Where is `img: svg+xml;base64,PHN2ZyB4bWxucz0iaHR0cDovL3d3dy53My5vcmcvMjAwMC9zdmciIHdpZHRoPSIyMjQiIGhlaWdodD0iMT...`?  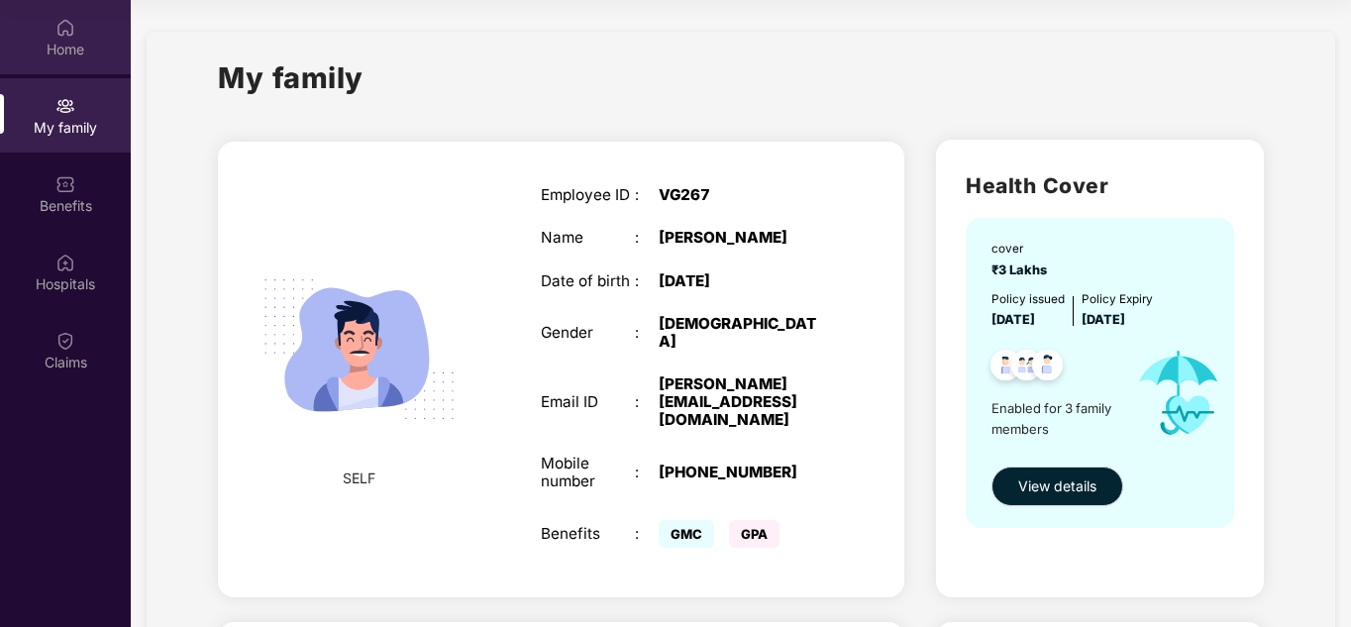 img: svg+xml;base64,PHN2ZyB4bWxucz0iaHR0cDovL3d3dy53My5vcmcvMjAwMC9zdmciIHdpZHRoPSIyMjQiIGhlaWdodD0iMT... is located at coordinates (358, 349).